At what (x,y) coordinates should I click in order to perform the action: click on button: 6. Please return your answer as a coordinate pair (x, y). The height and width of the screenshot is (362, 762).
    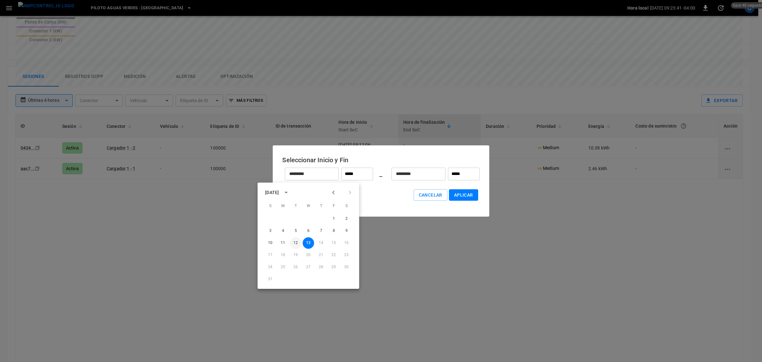
    Looking at the image, I should click on (308, 231).